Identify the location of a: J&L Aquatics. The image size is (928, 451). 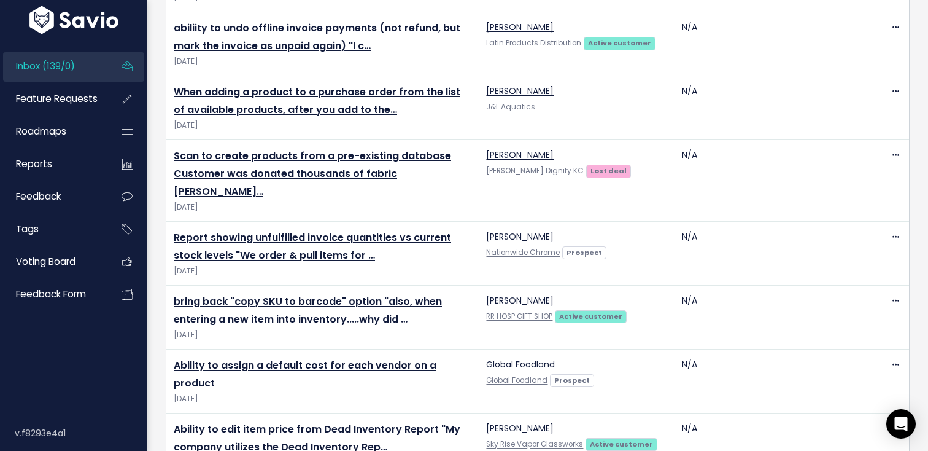
(511, 107).